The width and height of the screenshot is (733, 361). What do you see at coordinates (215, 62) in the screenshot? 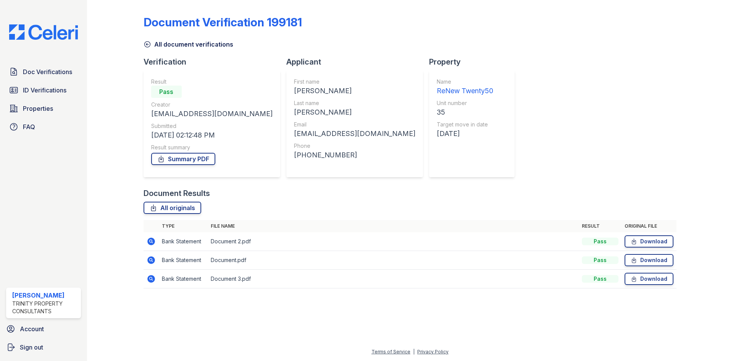
I see `div: Verification` at bounding box center [215, 62].